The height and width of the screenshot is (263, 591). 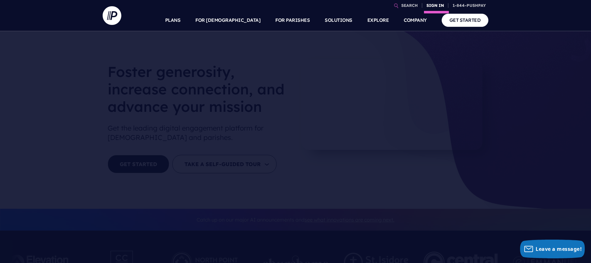 What do you see at coordinates (559, 249) in the screenshot?
I see `span: Leave a message!` at bounding box center [559, 249].